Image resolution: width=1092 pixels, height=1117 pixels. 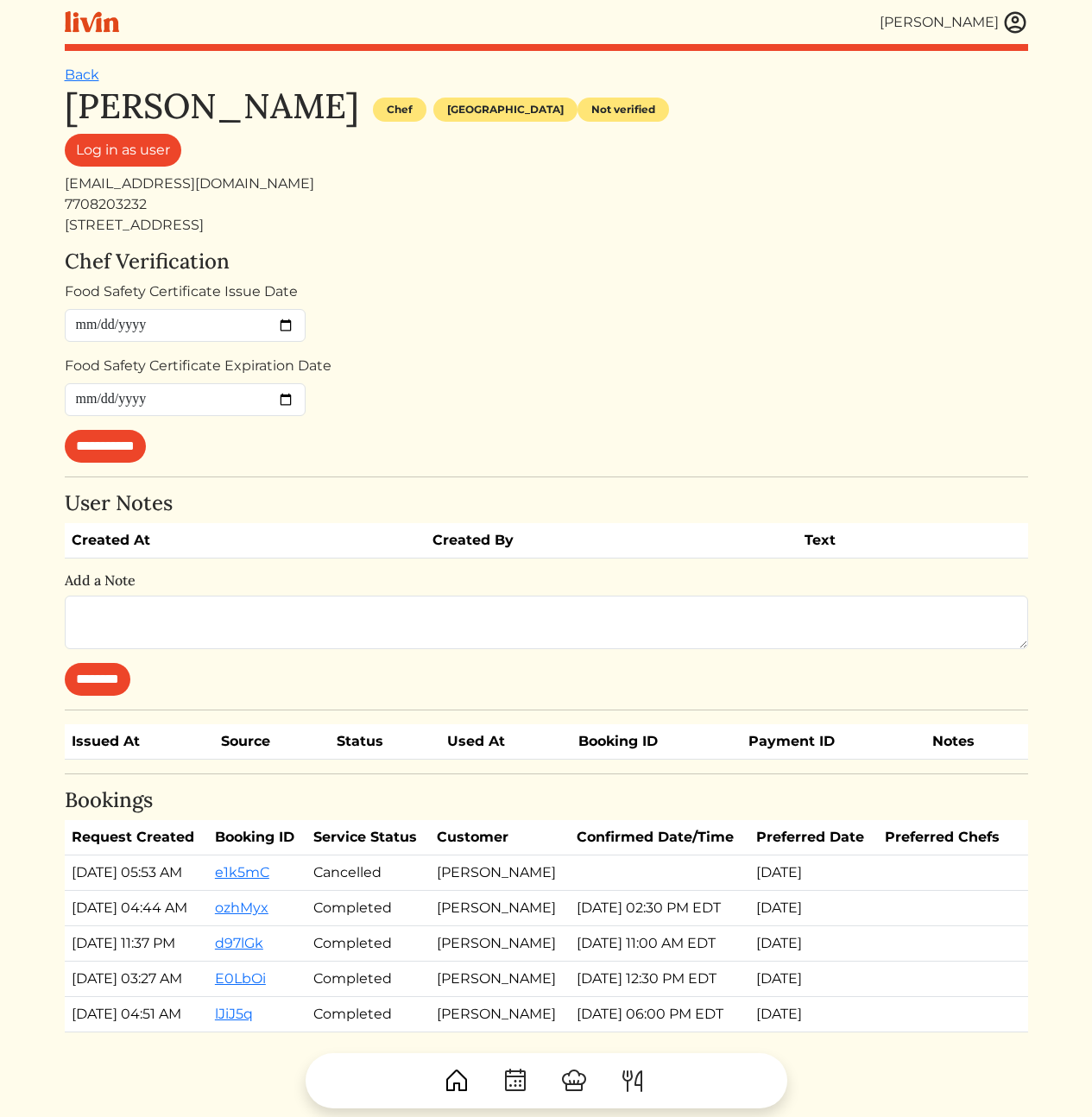 I want to click on label: Food Safety Certificate Issue Date, so click(x=181, y=291).